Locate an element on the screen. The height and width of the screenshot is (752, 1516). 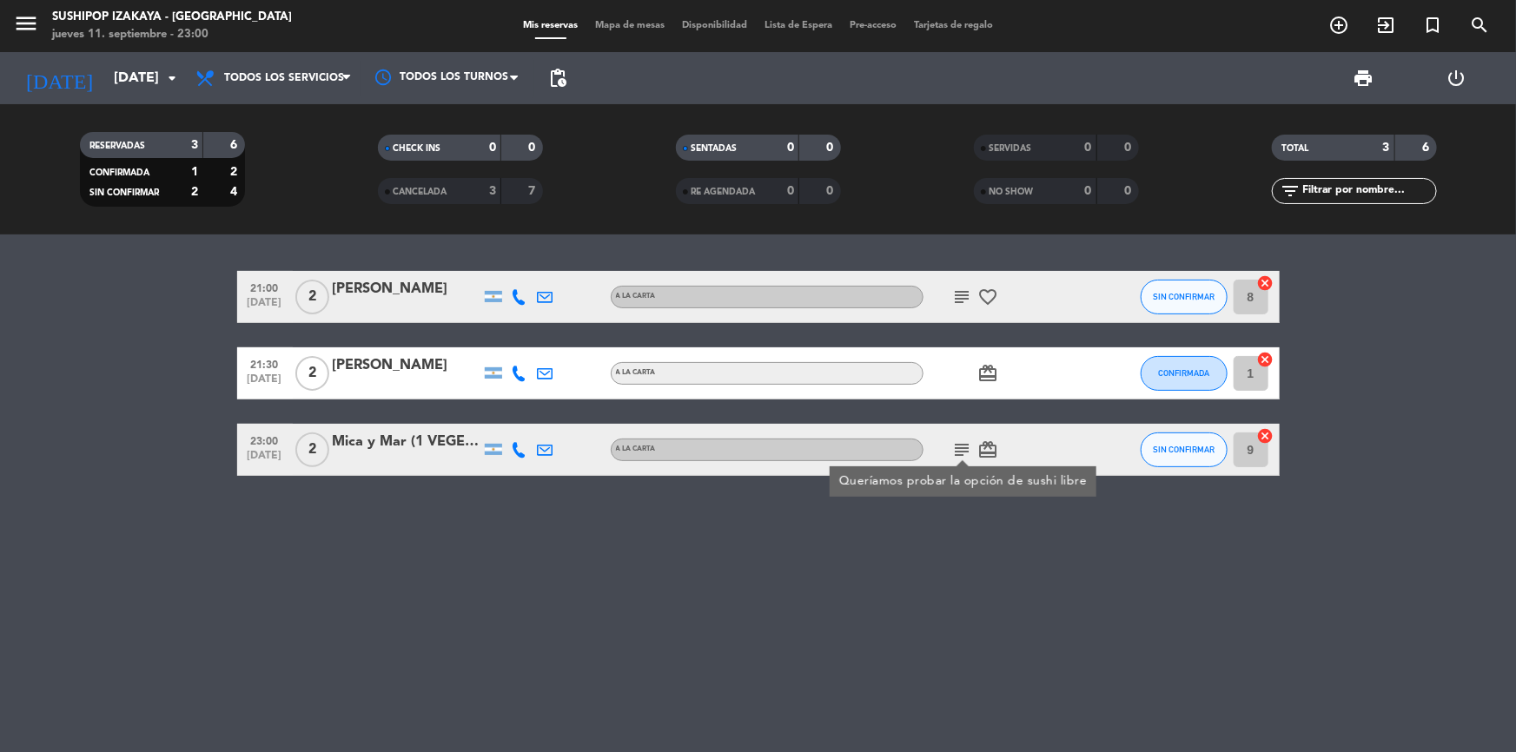
span: Disponibilidad is located at coordinates (714, 25).